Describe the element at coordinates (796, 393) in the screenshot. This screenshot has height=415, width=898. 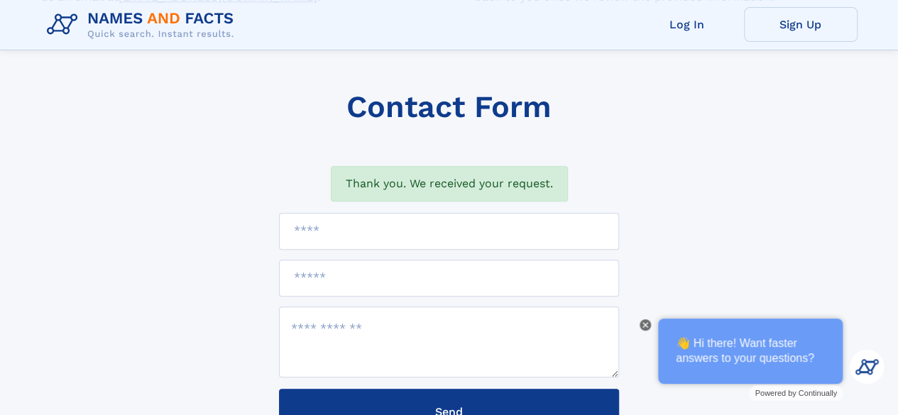
I see `span: Powered by Continually` at that location.